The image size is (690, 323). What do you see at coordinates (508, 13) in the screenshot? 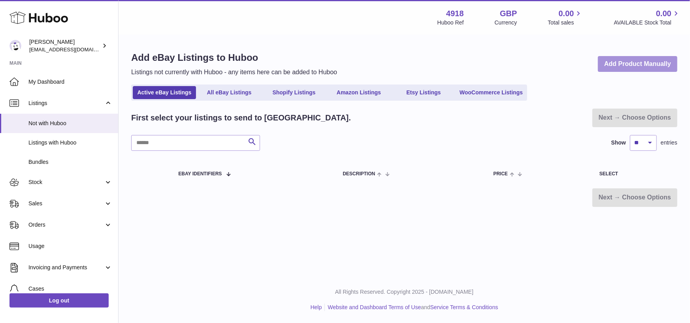
I see `strong: GBP` at bounding box center [508, 13].